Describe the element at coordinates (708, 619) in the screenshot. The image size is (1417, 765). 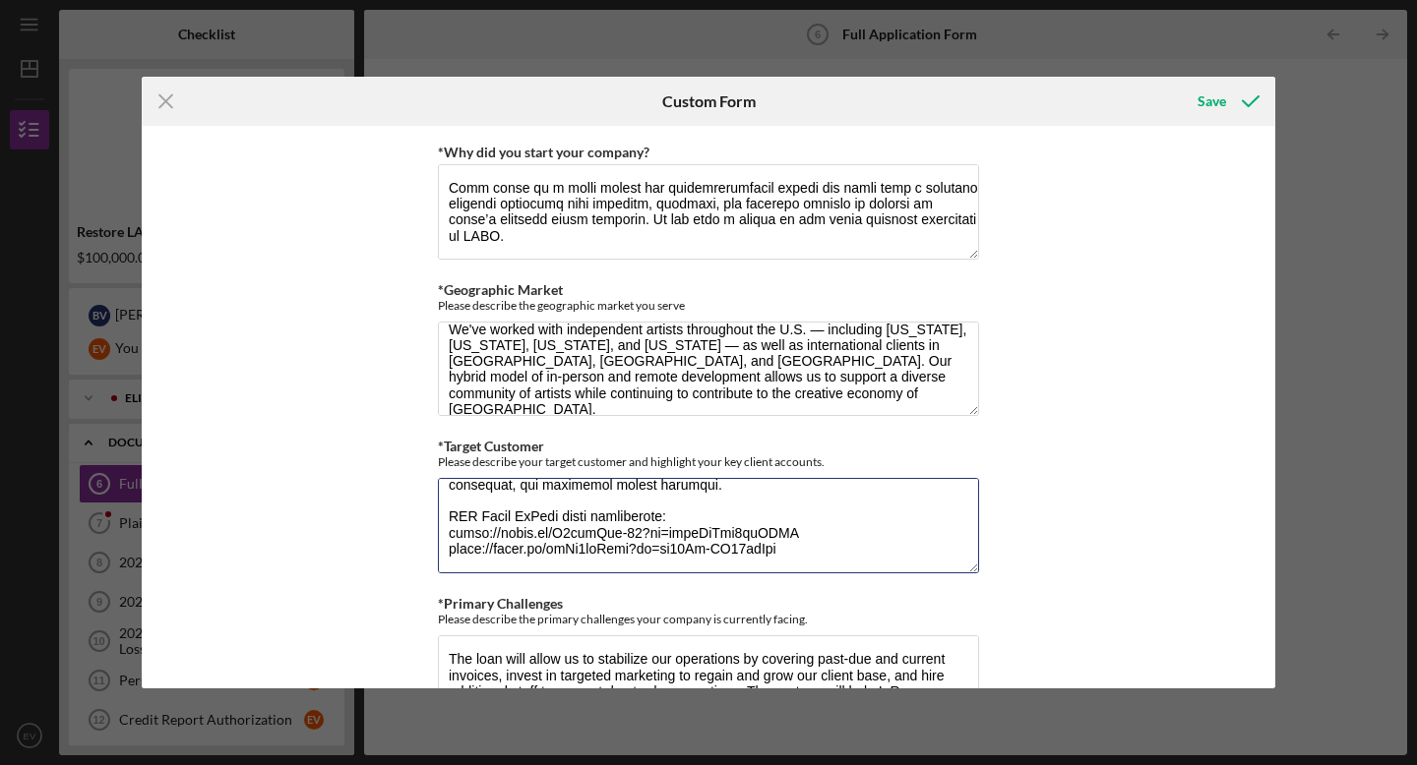
I see `div: Please describe the primary challenges your company is currently facing.` at that location.